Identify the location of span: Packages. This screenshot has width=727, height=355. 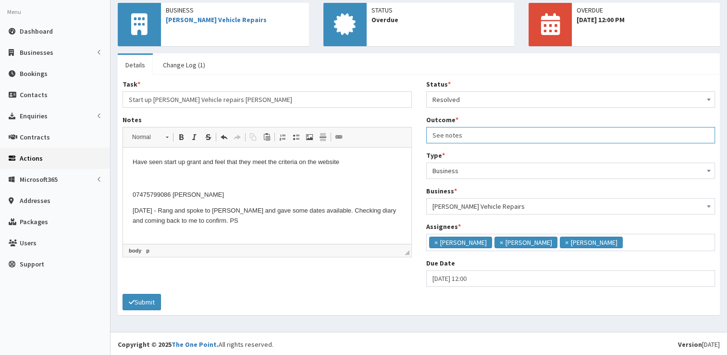
(34, 222).